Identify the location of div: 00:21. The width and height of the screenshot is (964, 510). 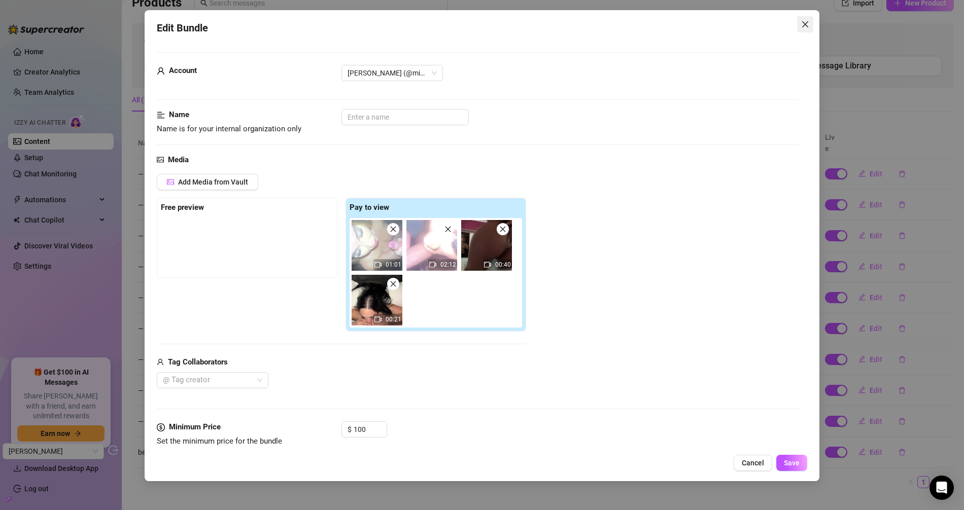
(377, 300).